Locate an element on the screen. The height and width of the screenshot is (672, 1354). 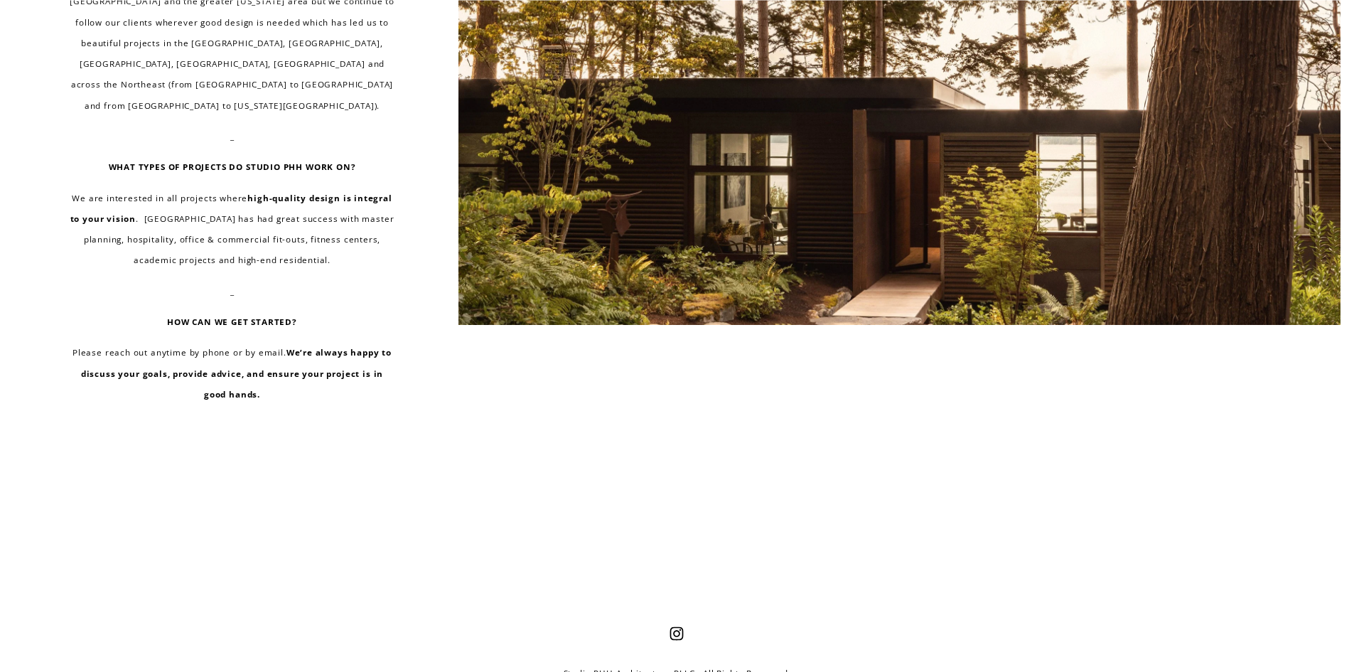
a: Instagram is located at coordinates (677, 633).